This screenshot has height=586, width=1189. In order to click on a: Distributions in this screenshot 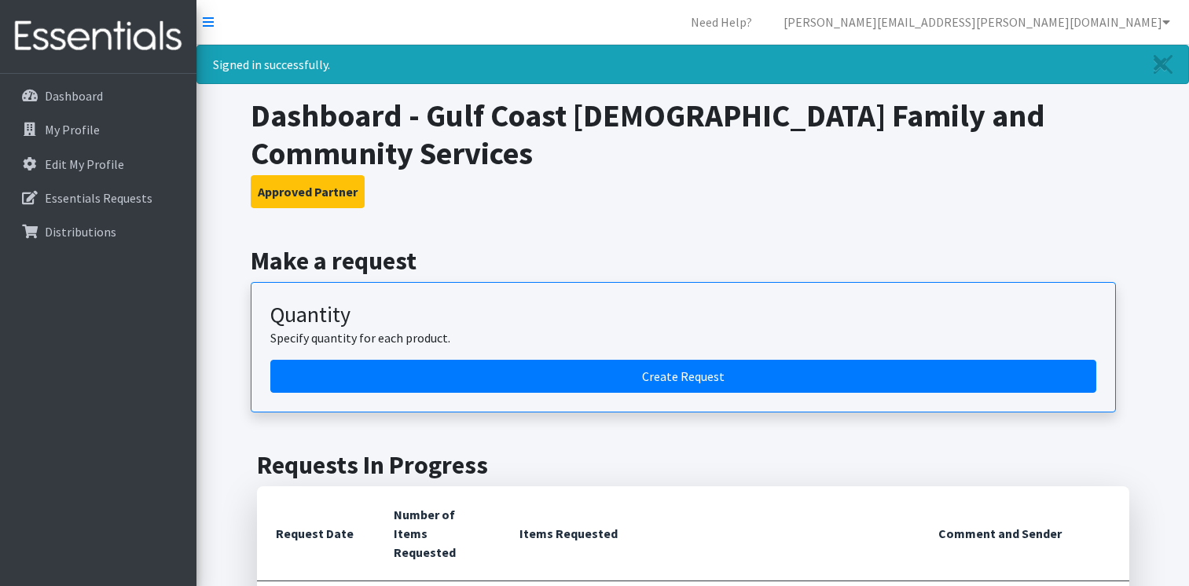, I will do `click(98, 232)`.